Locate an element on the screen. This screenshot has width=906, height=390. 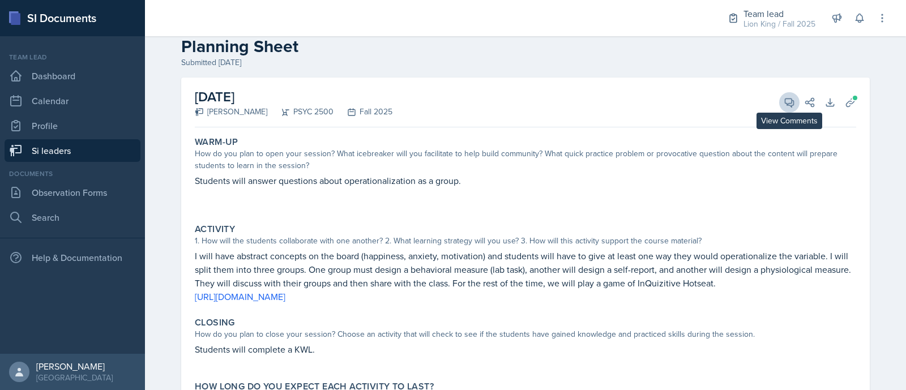
h2: Planning Sheet is located at coordinates (526, 46).